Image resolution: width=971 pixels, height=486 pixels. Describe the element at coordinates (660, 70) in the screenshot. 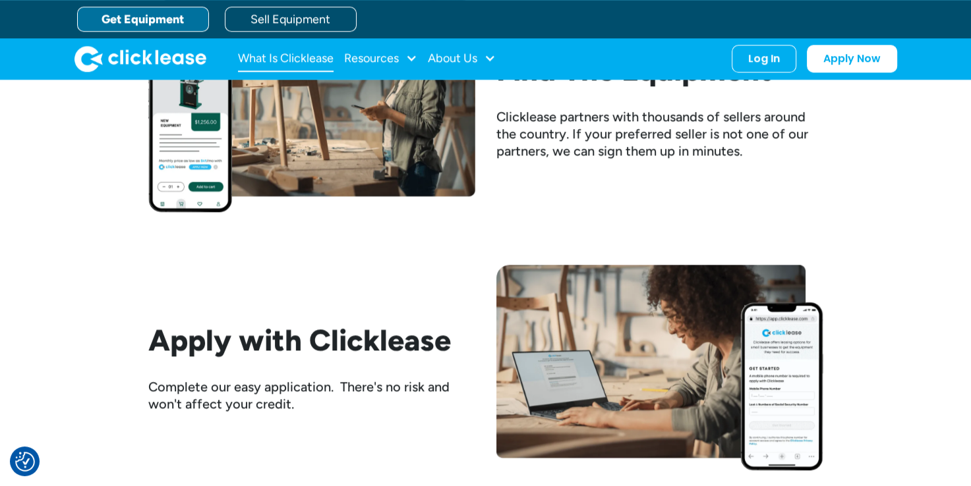

I see `h2: Find The Equipment` at that location.